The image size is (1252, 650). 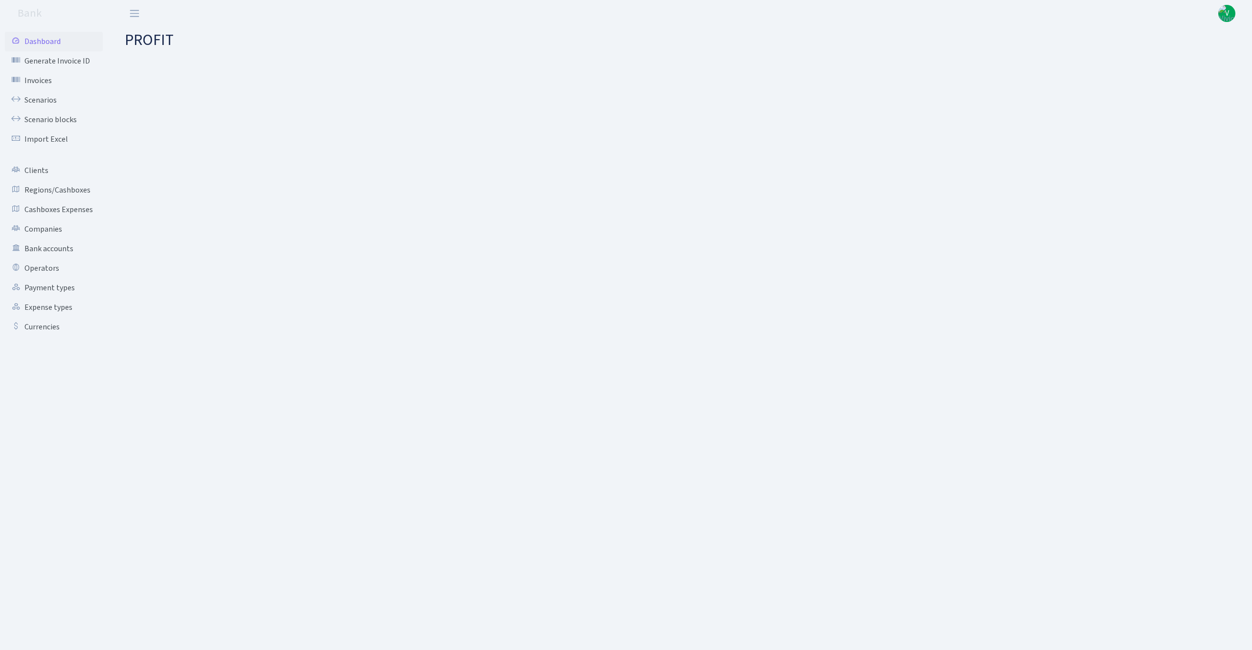 I want to click on img: Vivio, so click(x=1226, y=13).